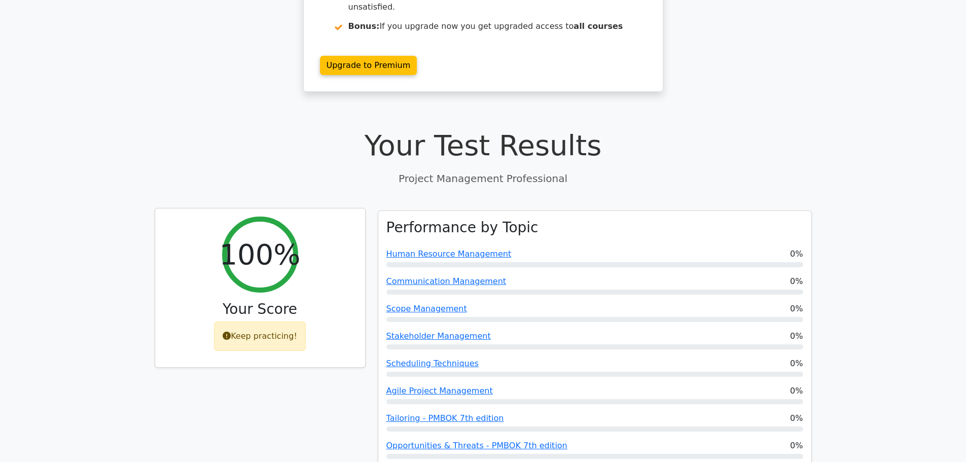 Image resolution: width=966 pixels, height=462 pixels. Describe the element at coordinates (432, 363) in the screenshot. I see `a: Scheduling Techniques` at that location.